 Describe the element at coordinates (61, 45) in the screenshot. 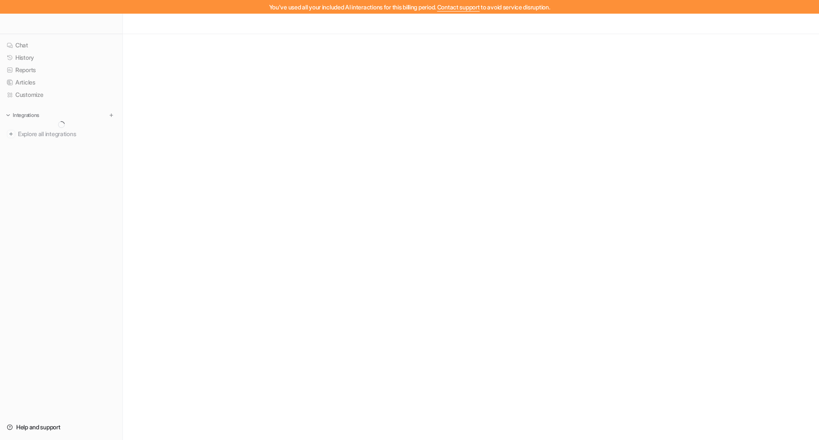

I see `a: Chat` at that location.